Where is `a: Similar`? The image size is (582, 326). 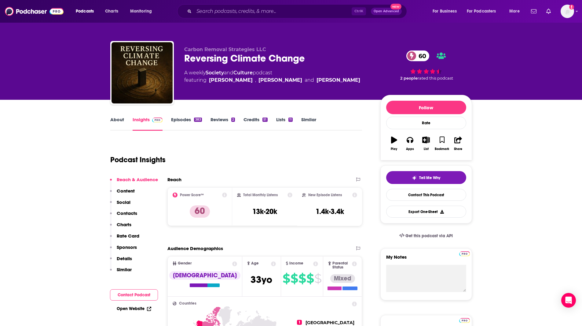
a: Similar is located at coordinates (309, 123).